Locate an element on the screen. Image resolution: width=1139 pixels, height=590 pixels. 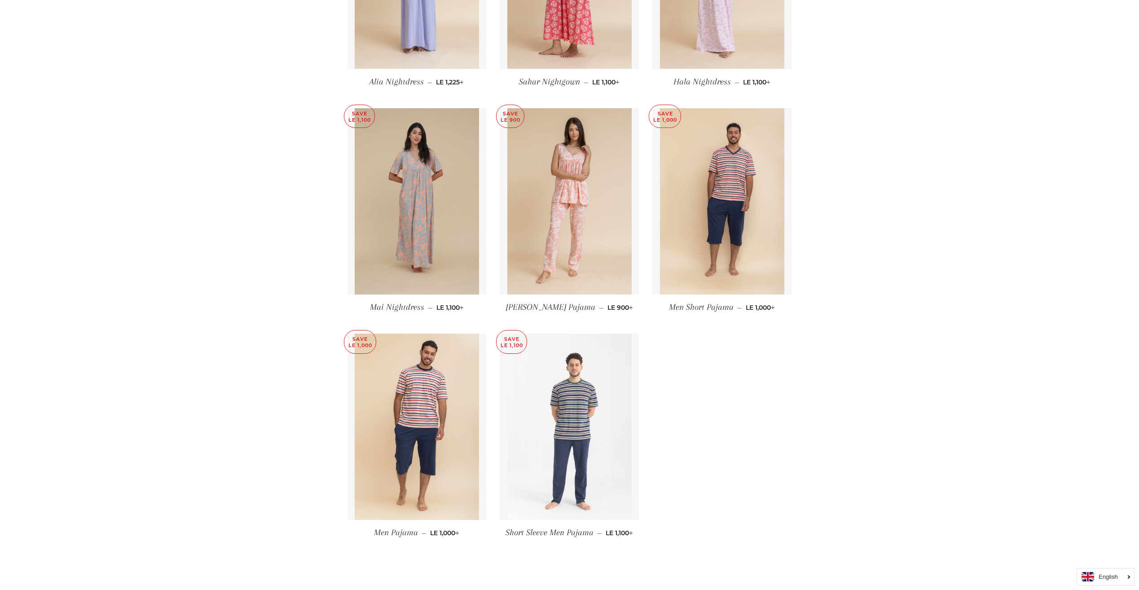
a: Sahar Nightgown — LE 1,100 is located at coordinates (569, 82).